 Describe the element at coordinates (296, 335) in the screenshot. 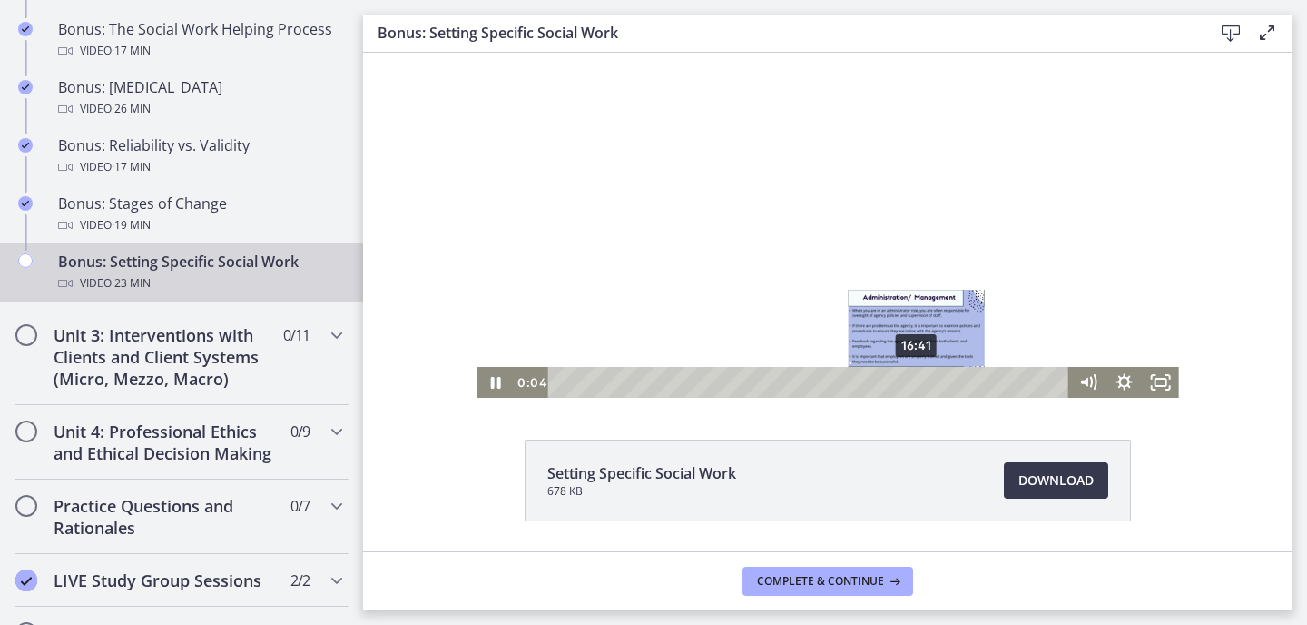

I see `span: 0 / 11` at that location.